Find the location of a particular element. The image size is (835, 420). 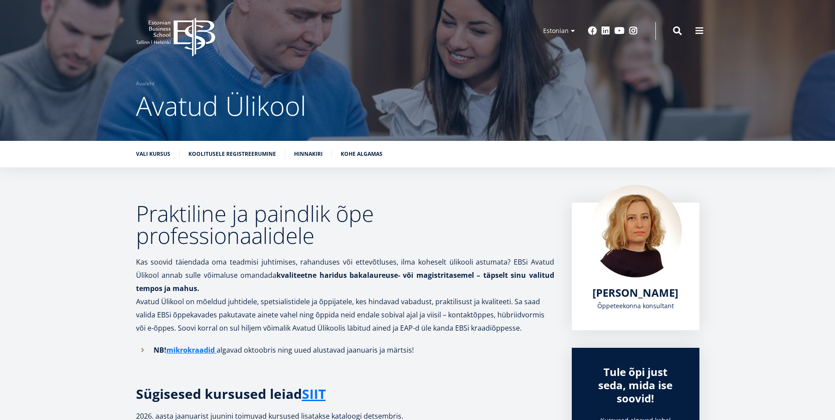

p: Avatud Ülikool on mõeldud juhtidele, spetsialistidele ja õppijatele, kes hindavad vabadust, prakt... is located at coordinates (345, 315).